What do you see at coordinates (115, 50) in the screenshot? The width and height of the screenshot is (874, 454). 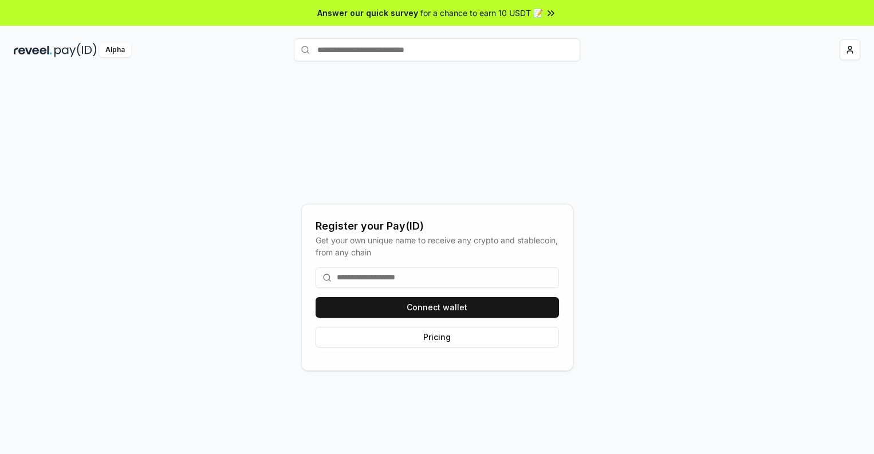 I see `div: Alpha` at bounding box center [115, 50].